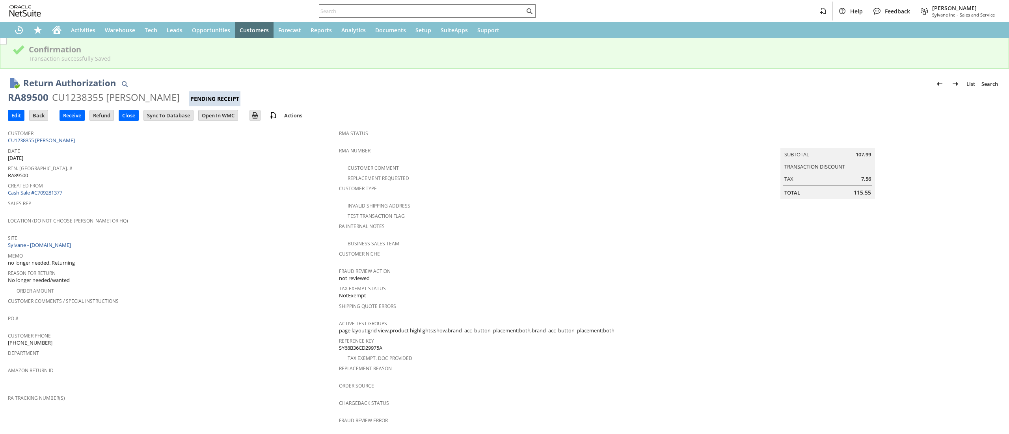 The width and height of the screenshot is (1009, 434). What do you see at coordinates (866, 179) in the screenshot?
I see `span: 7.56` at bounding box center [866, 179].